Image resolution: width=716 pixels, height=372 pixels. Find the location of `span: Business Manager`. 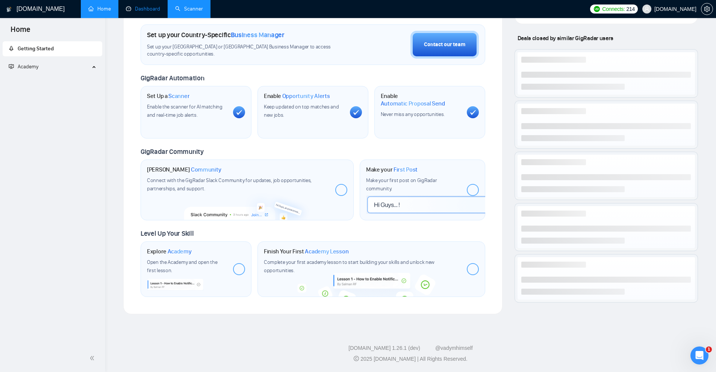

span: Business Manager is located at coordinates (257, 35).